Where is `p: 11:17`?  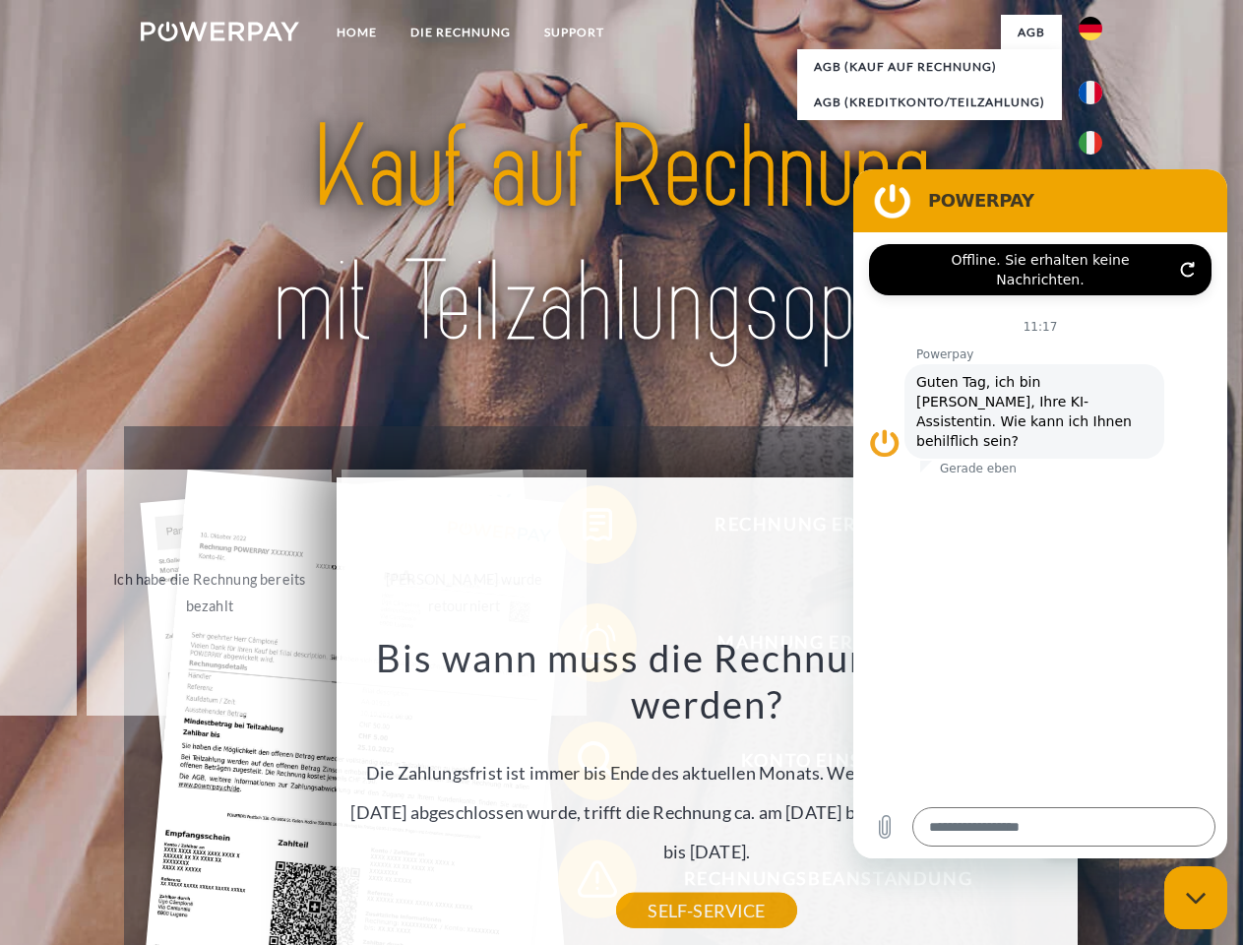 p: 11:17 is located at coordinates (187, 158).